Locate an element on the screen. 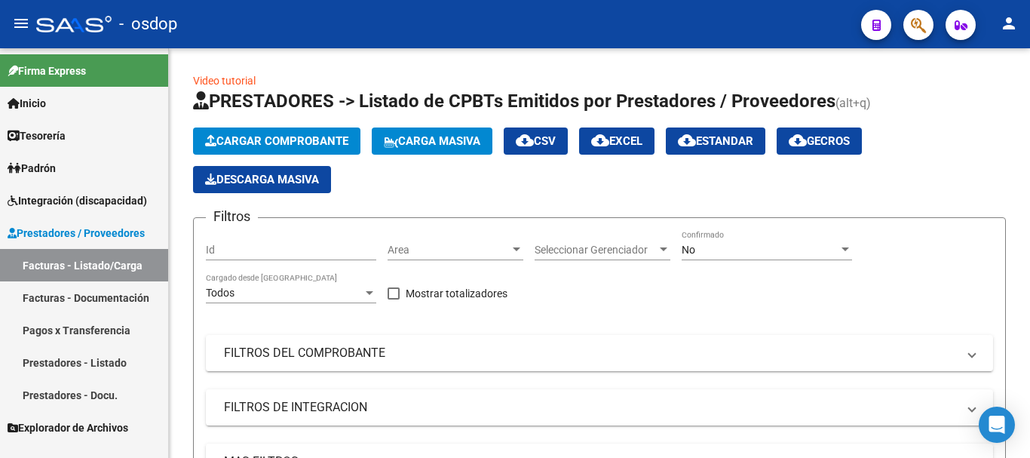 Image resolution: width=1030 pixels, height=458 pixels. span: Prestadores / Proveedores is located at coordinates (76, 233).